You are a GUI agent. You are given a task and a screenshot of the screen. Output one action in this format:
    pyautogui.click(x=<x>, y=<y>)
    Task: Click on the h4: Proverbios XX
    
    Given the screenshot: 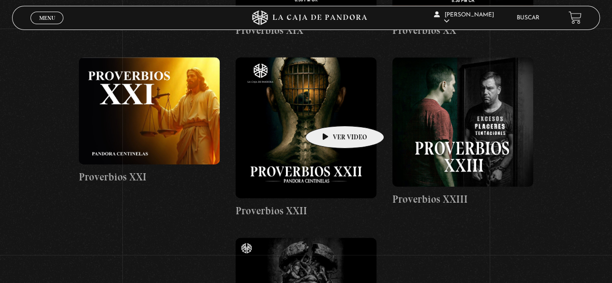 What is the action you would take?
    pyautogui.click(x=463, y=30)
    